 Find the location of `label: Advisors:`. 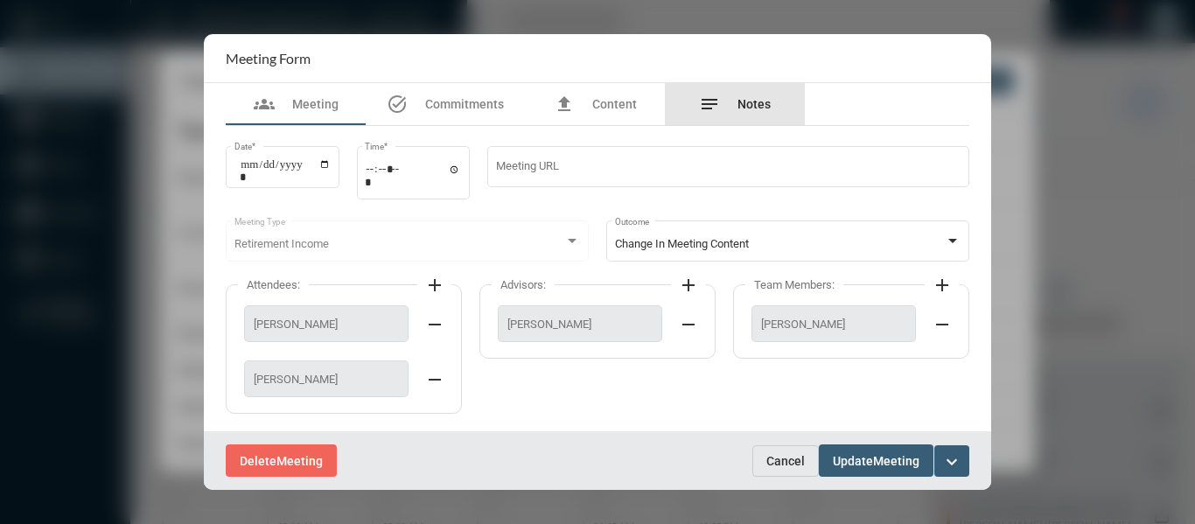

label: Advisors: is located at coordinates (523, 284).